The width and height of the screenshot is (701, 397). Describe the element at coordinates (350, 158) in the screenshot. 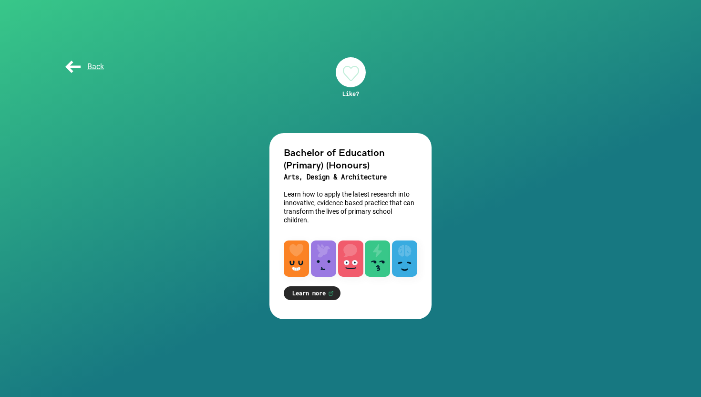

I see `h2: Bachelor of Education (Primary) (Honours)` at that location.